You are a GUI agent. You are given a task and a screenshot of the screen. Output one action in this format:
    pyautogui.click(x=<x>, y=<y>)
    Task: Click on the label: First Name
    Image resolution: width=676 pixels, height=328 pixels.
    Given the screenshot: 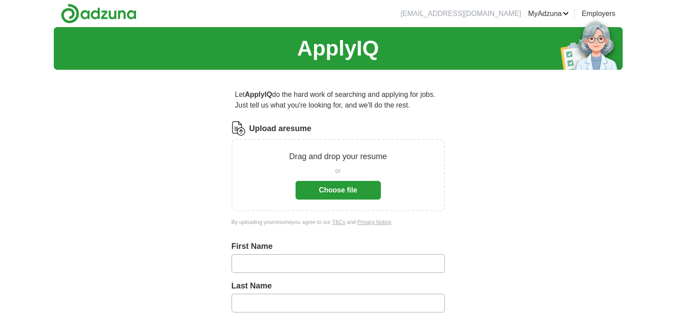 What is the action you would take?
    pyautogui.click(x=338, y=246)
    